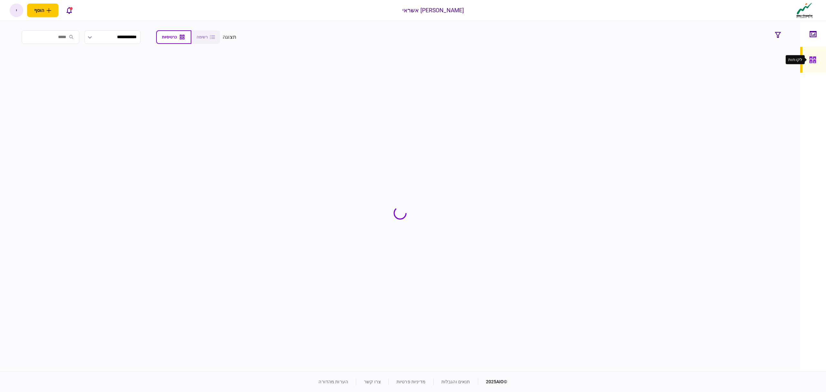  I want to click on a: צרו קשר, so click(372, 381).